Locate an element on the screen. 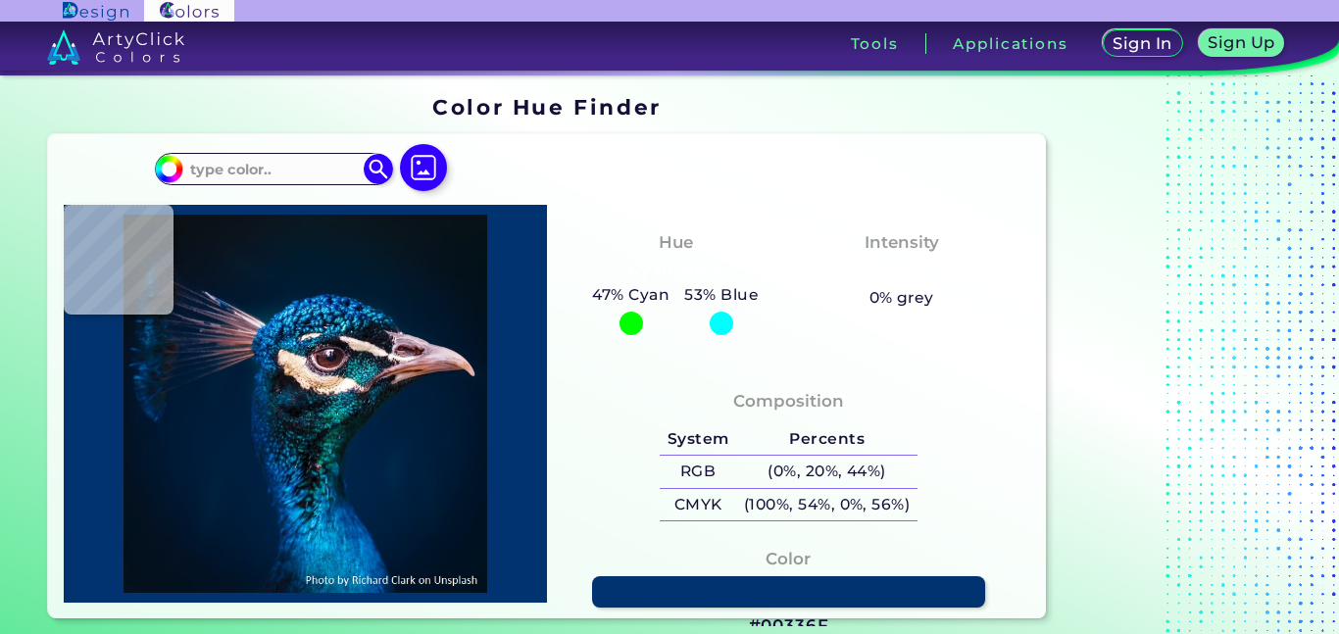 The height and width of the screenshot is (634, 1339). img: icon search is located at coordinates (378, 169).